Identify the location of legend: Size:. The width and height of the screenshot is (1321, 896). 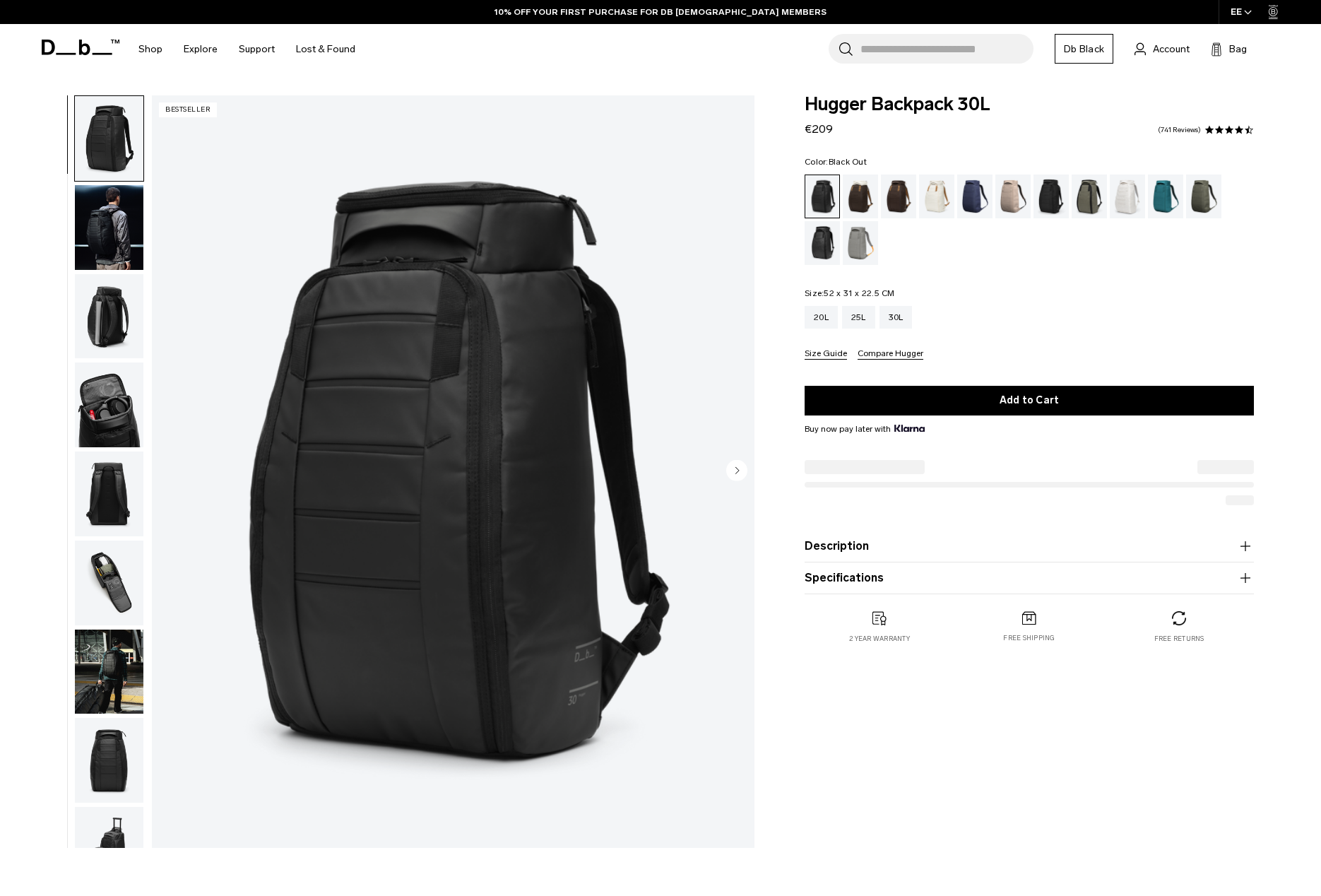
(850, 293).